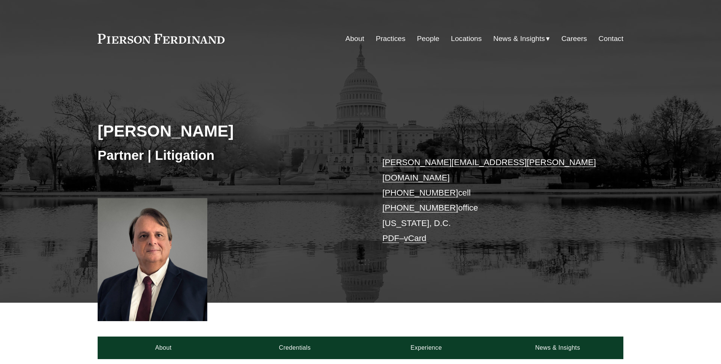 The width and height of the screenshot is (721, 364). Describe the element at coordinates (391, 238) in the screenshot. I see `a: PDF` at that location.